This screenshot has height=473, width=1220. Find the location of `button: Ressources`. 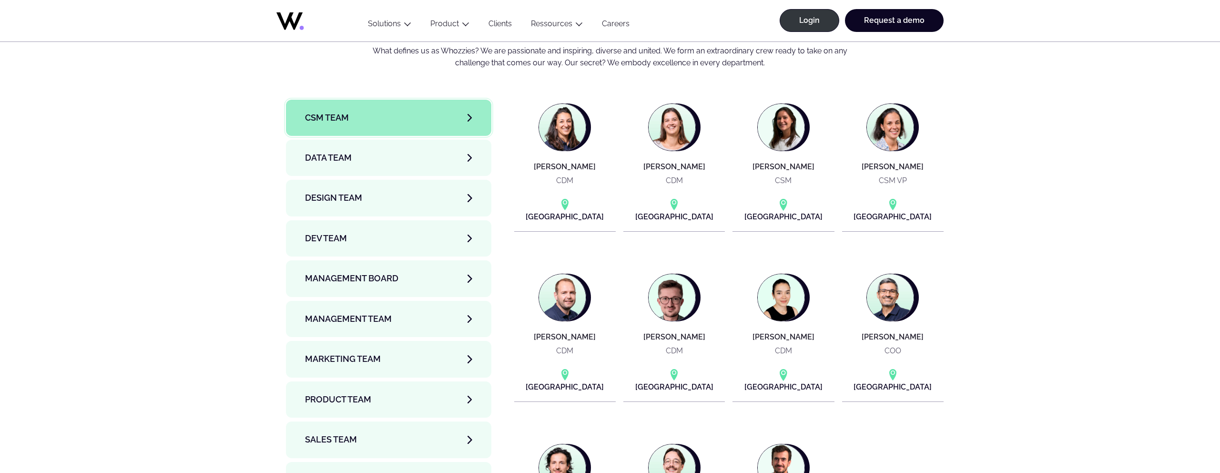

button: Ressources is located at coordinates (557, 25).